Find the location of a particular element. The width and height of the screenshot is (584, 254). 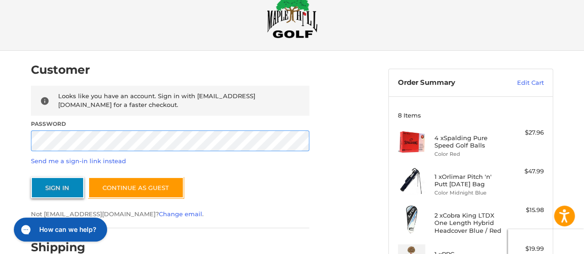

h3: 8 Items is located at coordinates (471, 115).